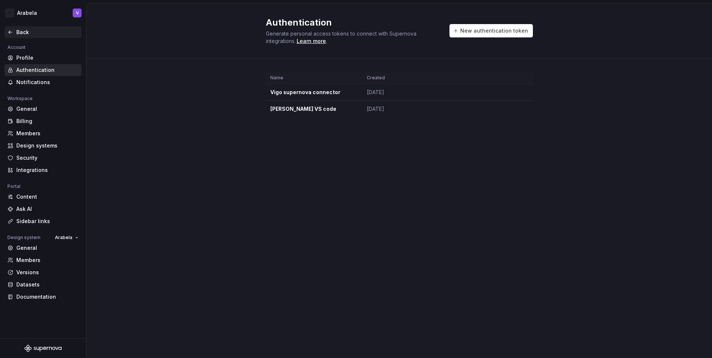  Describe the element at coordinates (43, 297) in the screenshot. I see `a: Documentation` at that location.